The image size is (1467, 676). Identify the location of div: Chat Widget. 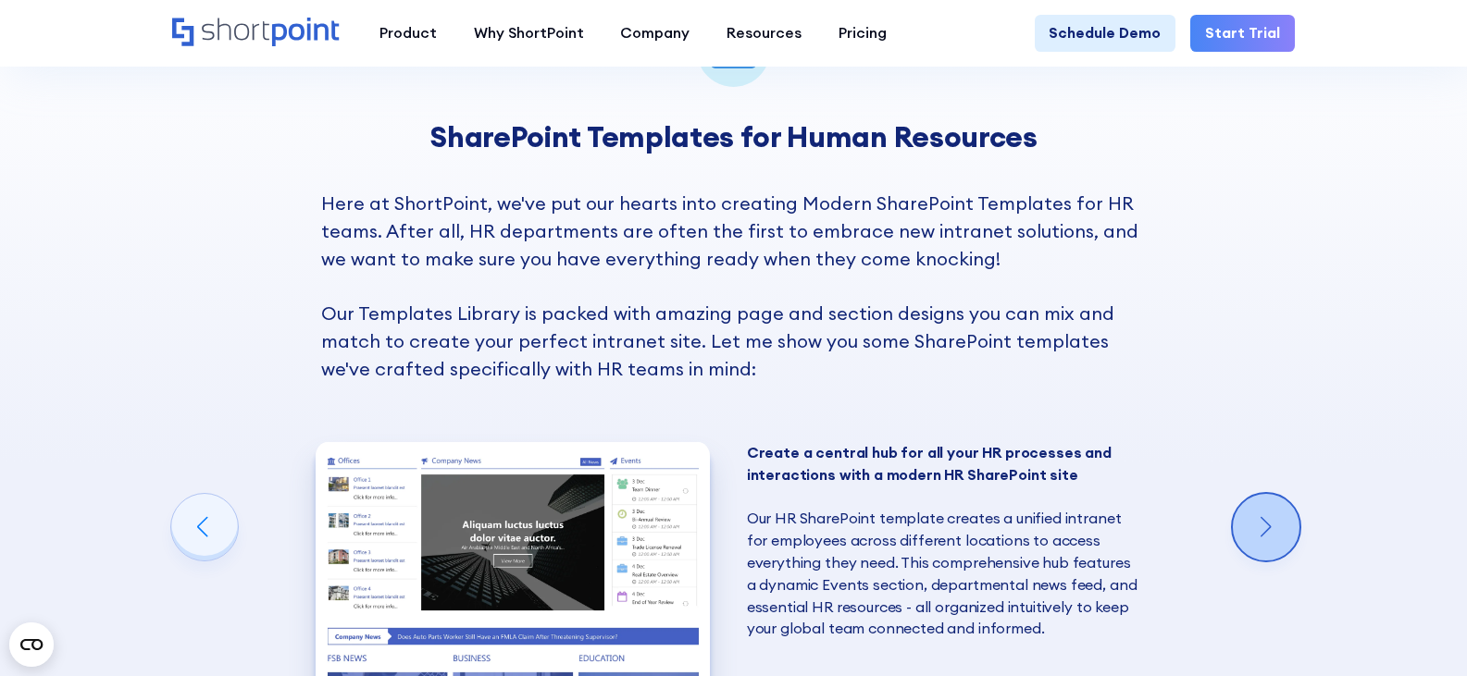
(1420, 632).